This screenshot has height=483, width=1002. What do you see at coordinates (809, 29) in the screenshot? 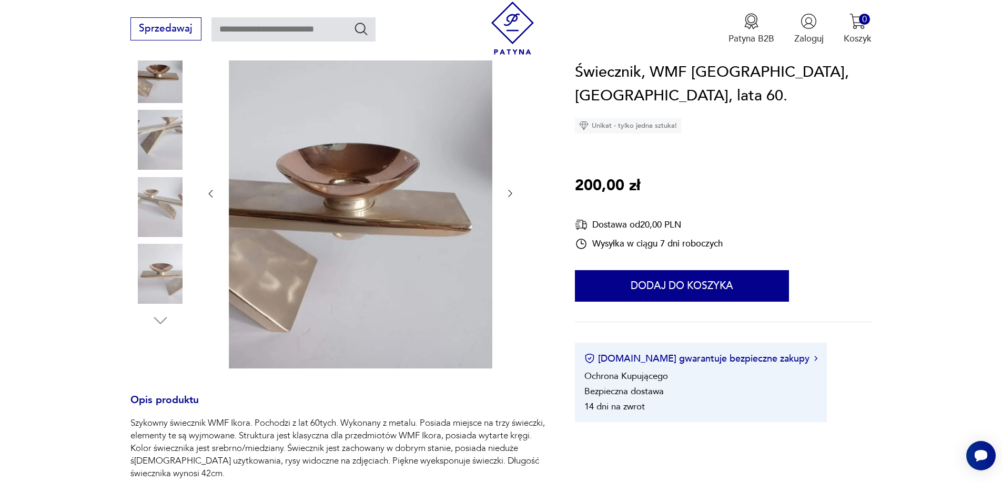
I see `button: Zaloguj` at bounding box center [809, 29].